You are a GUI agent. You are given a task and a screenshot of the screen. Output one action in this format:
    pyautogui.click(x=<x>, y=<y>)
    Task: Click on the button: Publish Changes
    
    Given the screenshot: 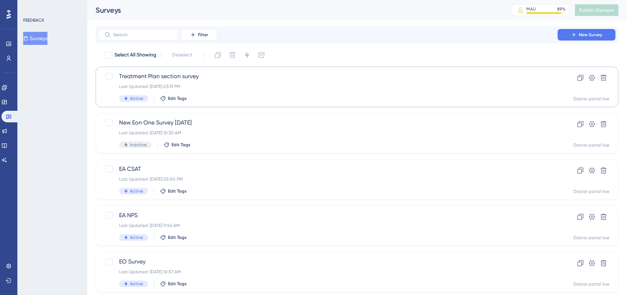 What is the action you would take?
    pyautogui.click(x=596, y=10)
    